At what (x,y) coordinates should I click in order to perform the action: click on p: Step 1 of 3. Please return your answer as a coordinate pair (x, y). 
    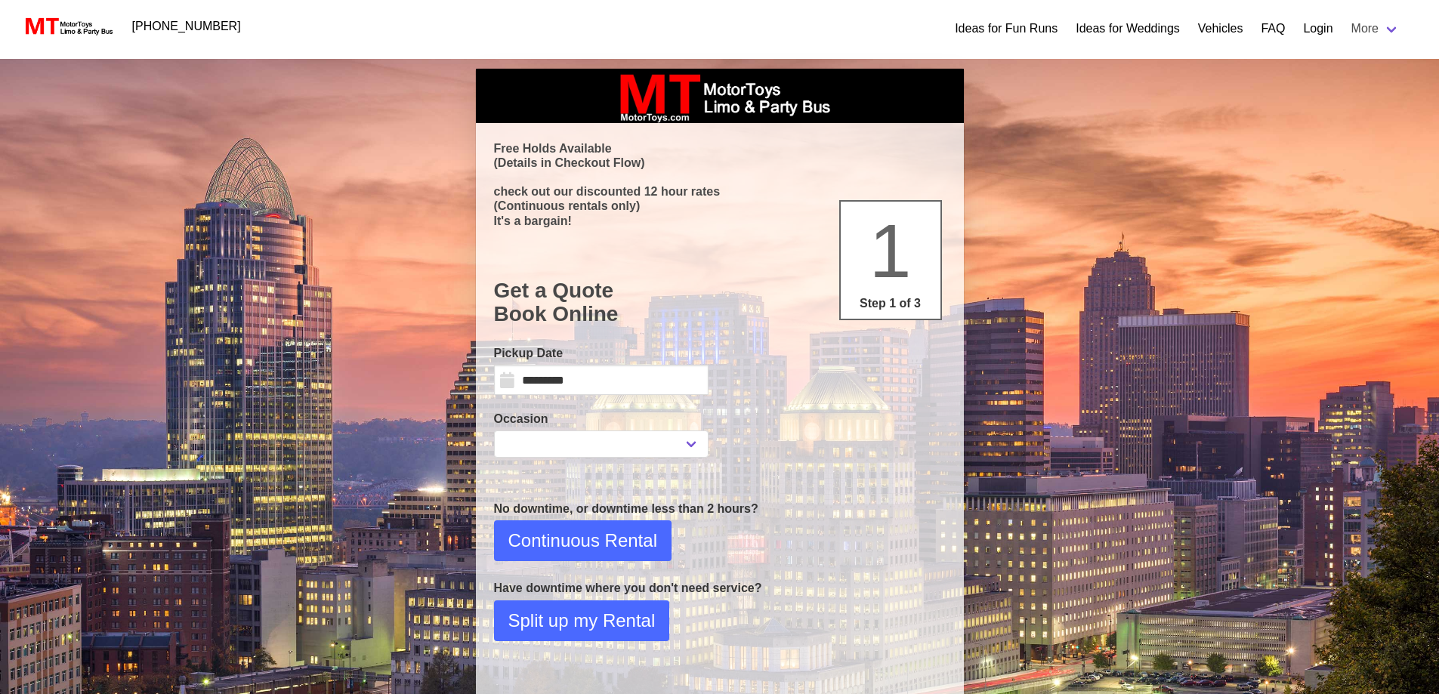
    Looking at the image, I should click on (891, 304).